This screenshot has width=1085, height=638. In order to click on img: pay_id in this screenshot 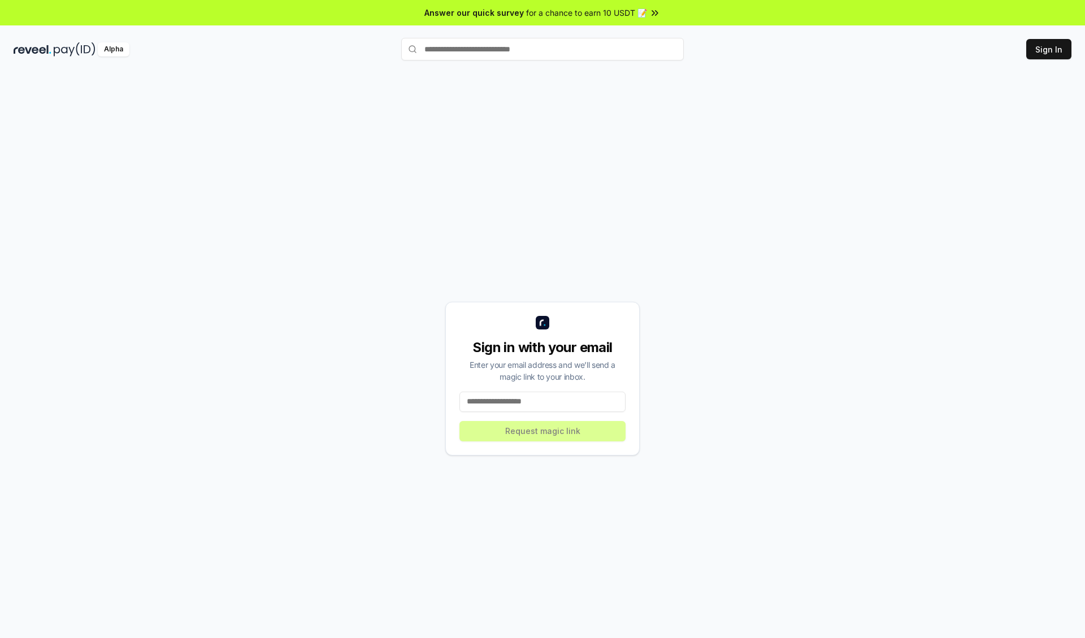, I will do `click(75, 49)`.